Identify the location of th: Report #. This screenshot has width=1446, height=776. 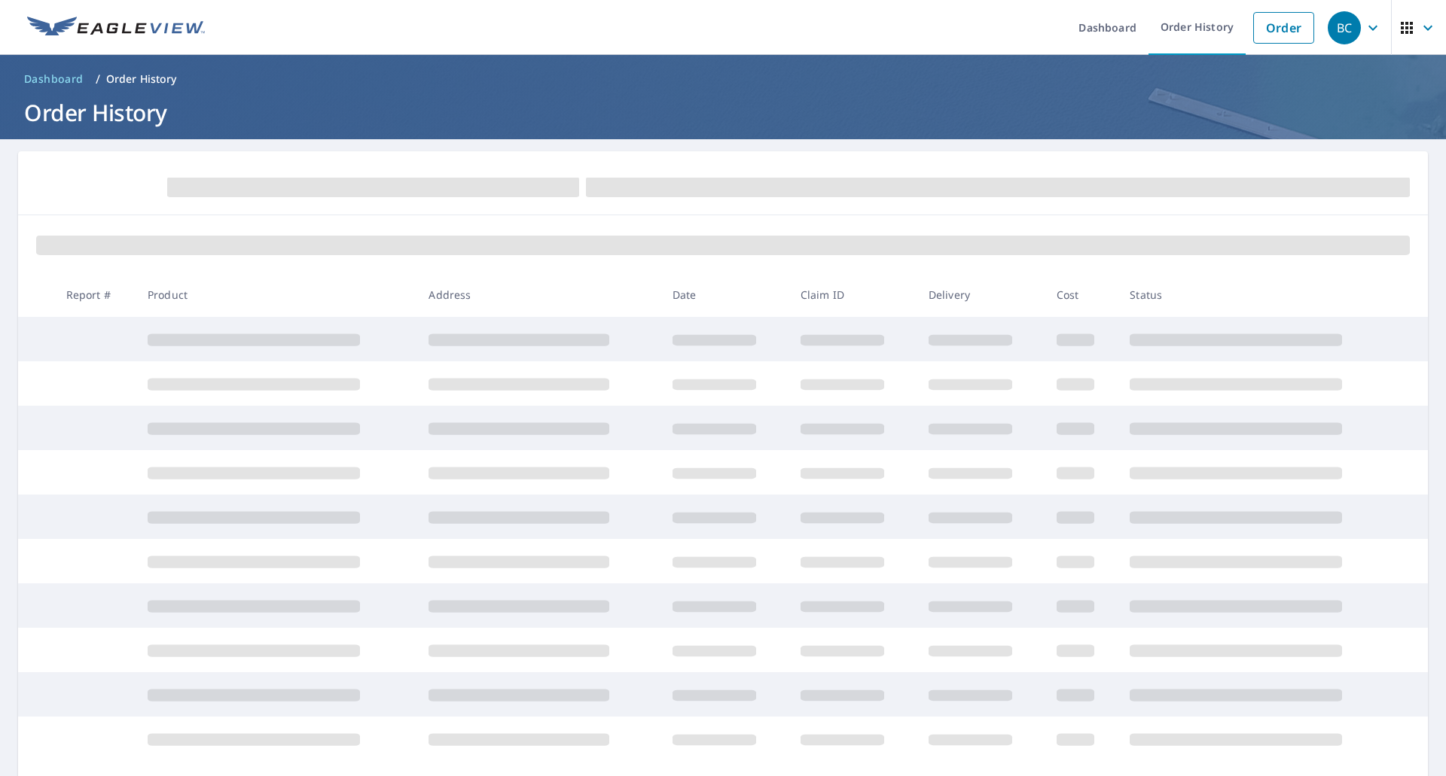
(95, 294).